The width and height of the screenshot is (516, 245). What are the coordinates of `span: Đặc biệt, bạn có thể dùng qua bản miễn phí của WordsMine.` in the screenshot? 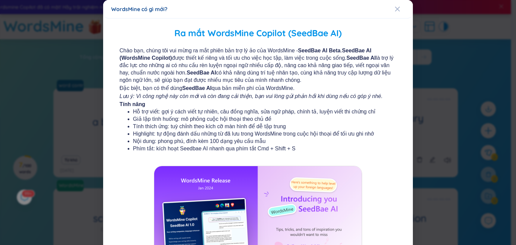 It's located at (258, 88).